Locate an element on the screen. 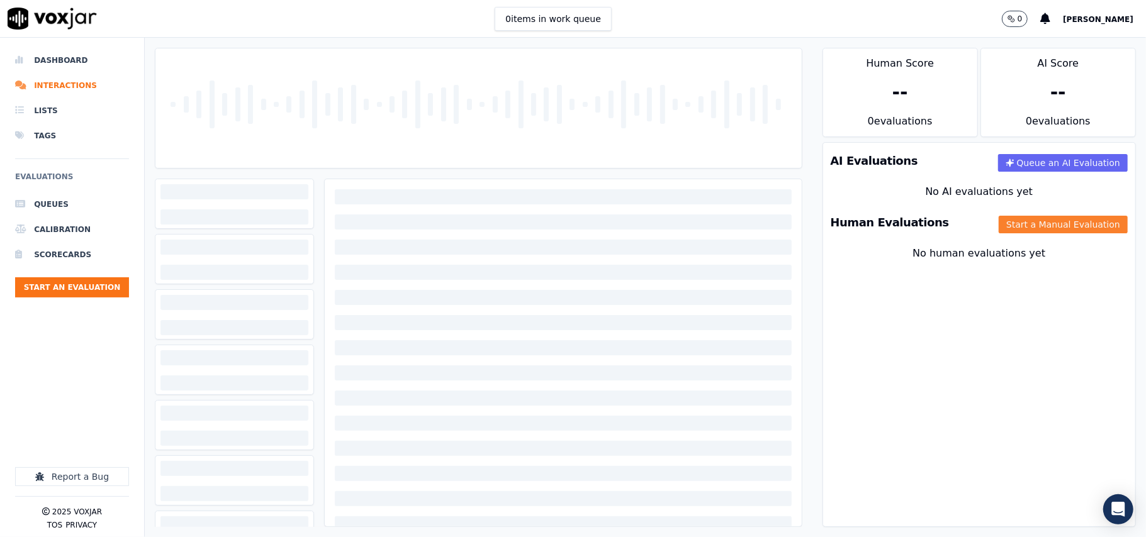 The height and width of the screenshot is (537, 1146). a: Lists is located at coordinates (72, 111).